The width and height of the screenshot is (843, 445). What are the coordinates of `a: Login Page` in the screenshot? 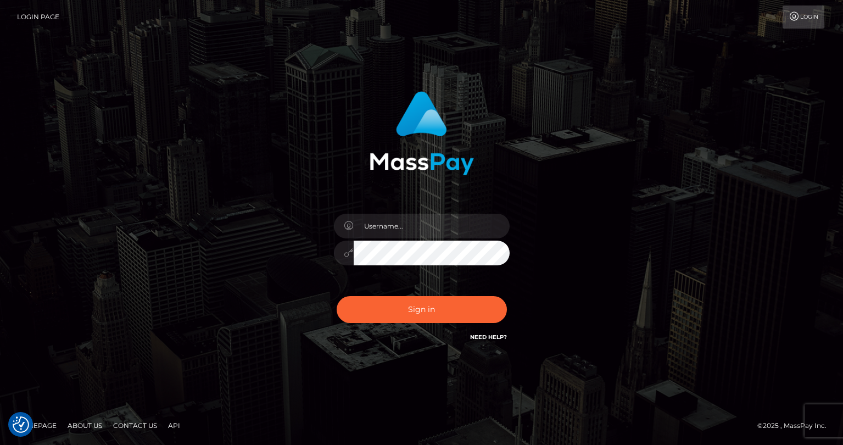 It's located at (38, 17).